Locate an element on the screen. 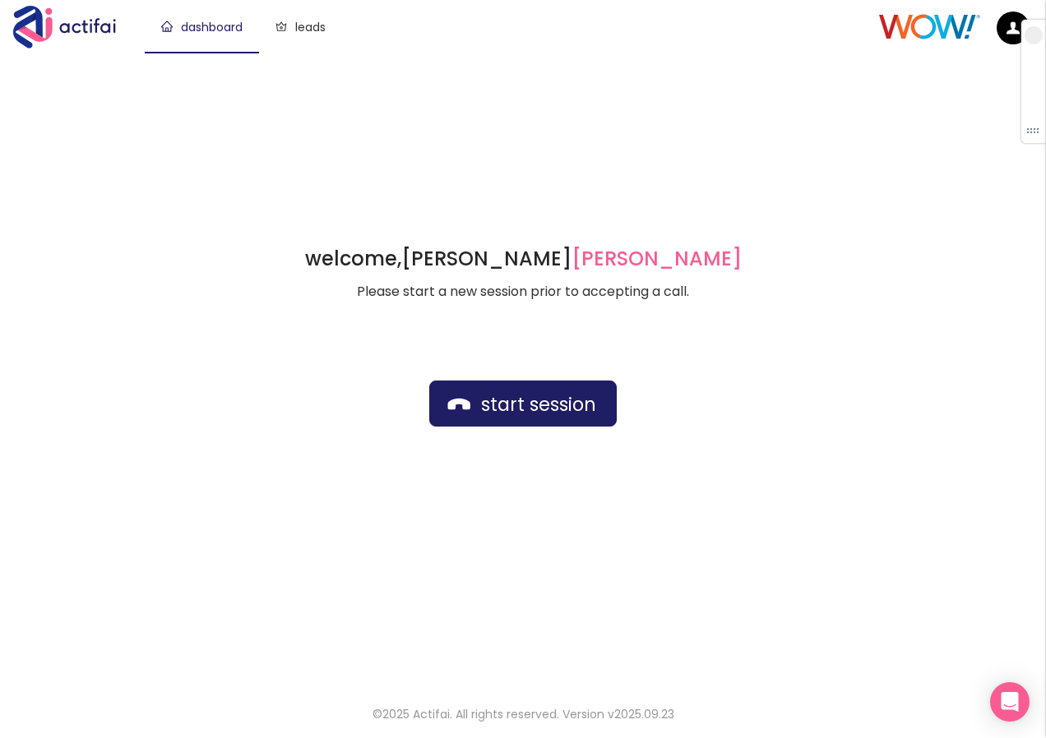 This screenshot has height=738, width=1046. img: Client Logo is located at coordinates (929, 26).